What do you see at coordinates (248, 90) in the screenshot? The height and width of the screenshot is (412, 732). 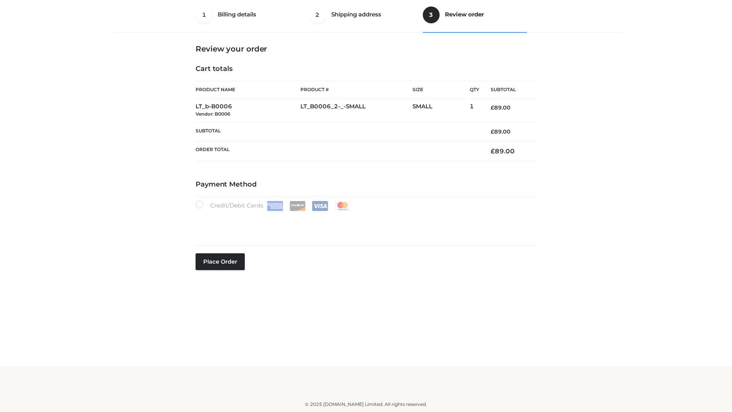 I see `th: Product Name` at bounding box center [248, 90].